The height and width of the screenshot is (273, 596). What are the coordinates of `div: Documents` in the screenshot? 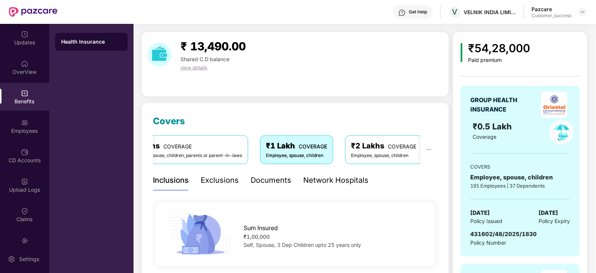 It's located at (271, 180).